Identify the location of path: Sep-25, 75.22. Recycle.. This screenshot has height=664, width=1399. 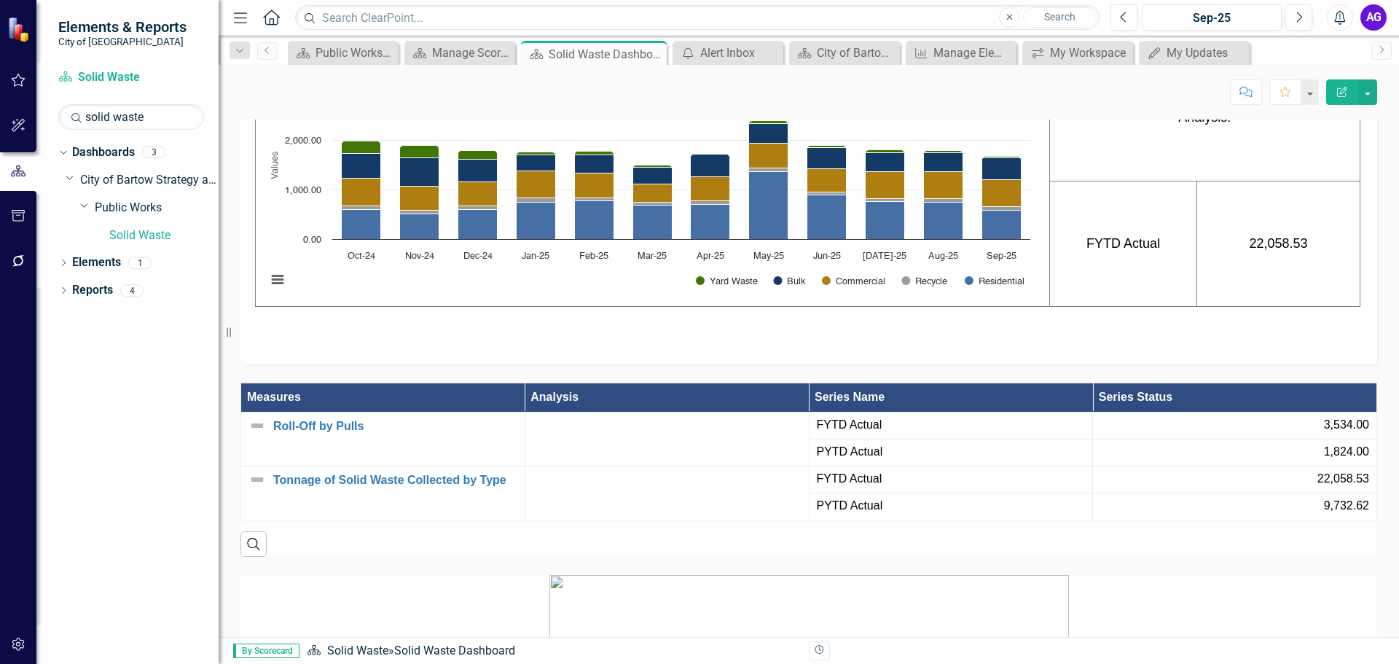
(1002, 208).